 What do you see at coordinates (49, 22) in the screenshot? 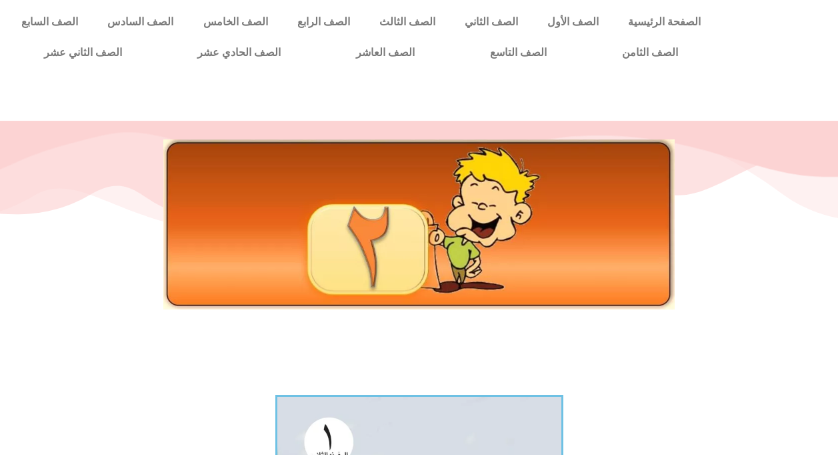
I see `a: الصف السابع` at bounding box center [49, 22].